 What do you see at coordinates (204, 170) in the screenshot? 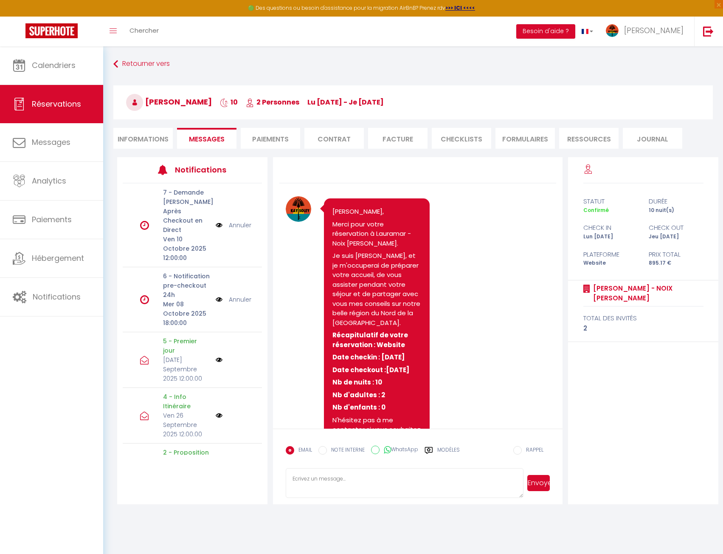
I see `h3: Notifications` at bounding box center [204, 170].